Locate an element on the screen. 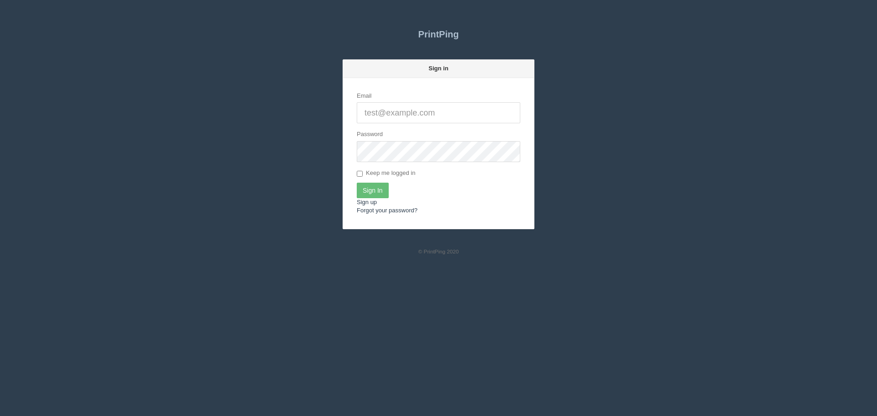 Image resolution: width=877 pixels, height=416 pixels. label: Password is located at coordinates (369, 134).